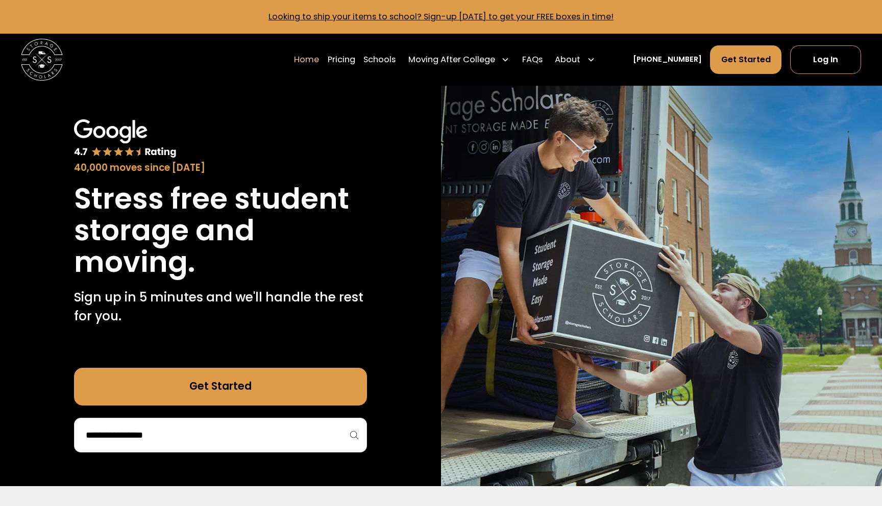  Describe the element at coordinates (379, 59) in the screenshot. I see `a: Schools` at that location.